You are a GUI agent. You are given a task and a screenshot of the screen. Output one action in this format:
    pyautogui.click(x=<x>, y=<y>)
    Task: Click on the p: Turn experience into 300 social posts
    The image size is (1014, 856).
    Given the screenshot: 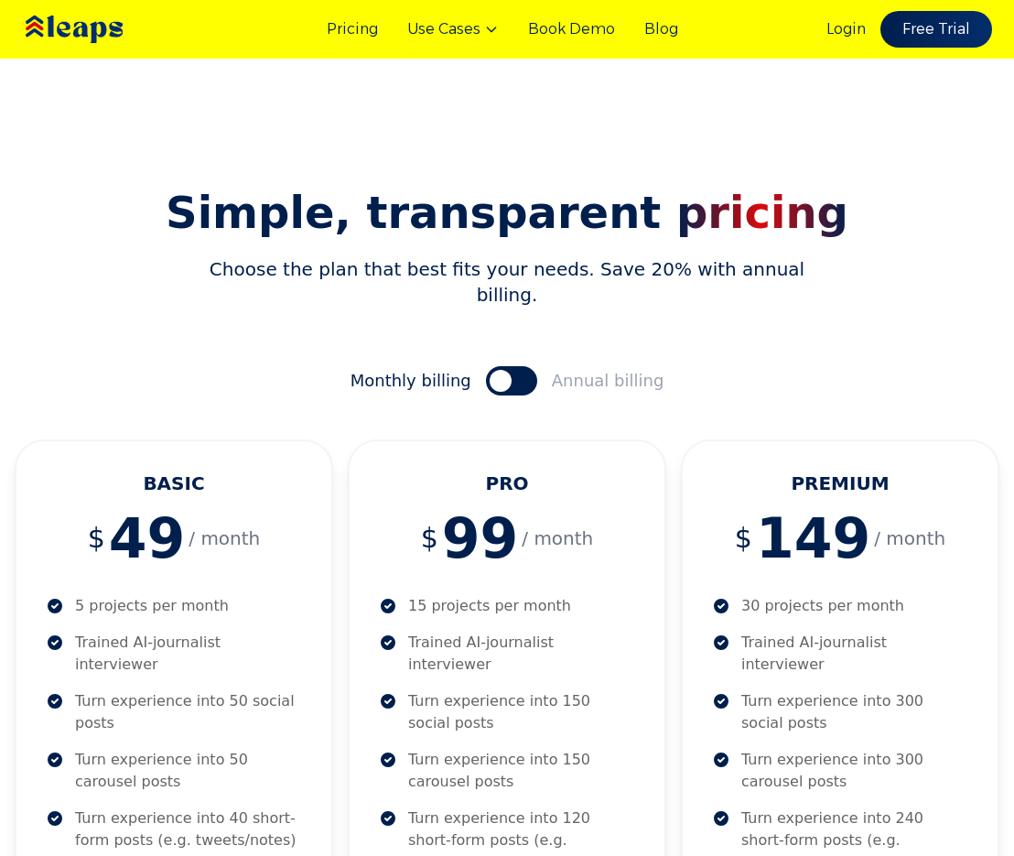 What is the action you would take?
    pyautogui.click(x=855, y=712)
    